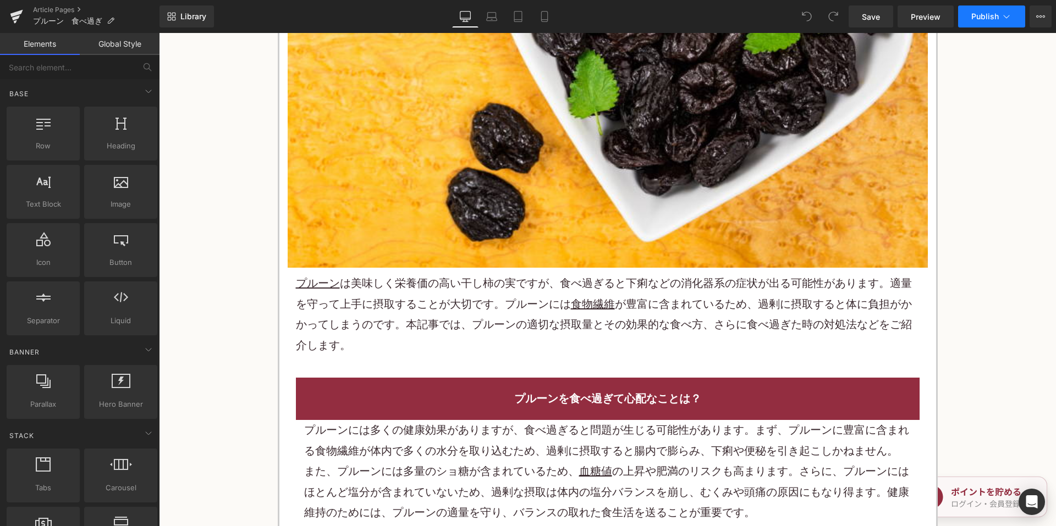 The width and height of the screenshot is (1056, 526). I want to click on span: プルーン 食べ過ぎ, so click(68, 21).